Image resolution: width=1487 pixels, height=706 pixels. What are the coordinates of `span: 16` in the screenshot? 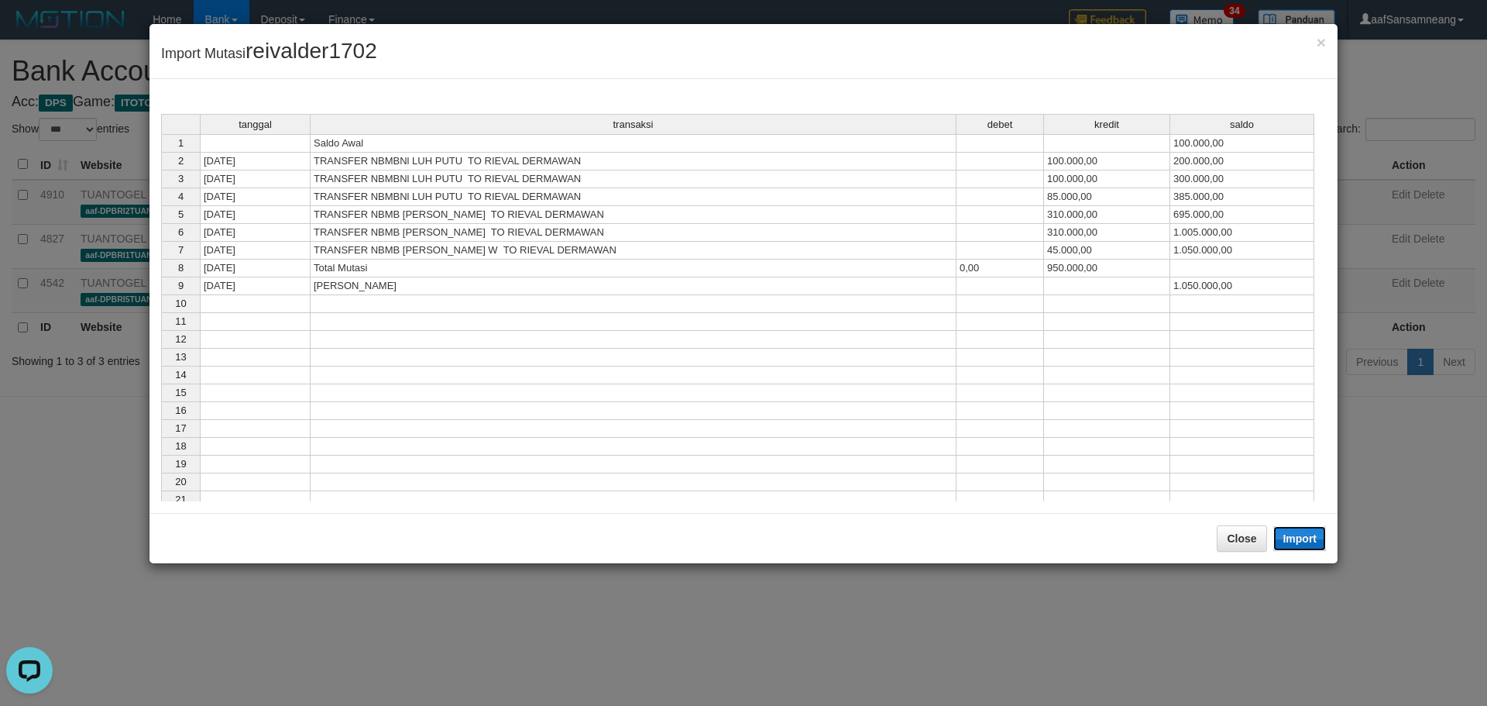 It's located at (180, 410).